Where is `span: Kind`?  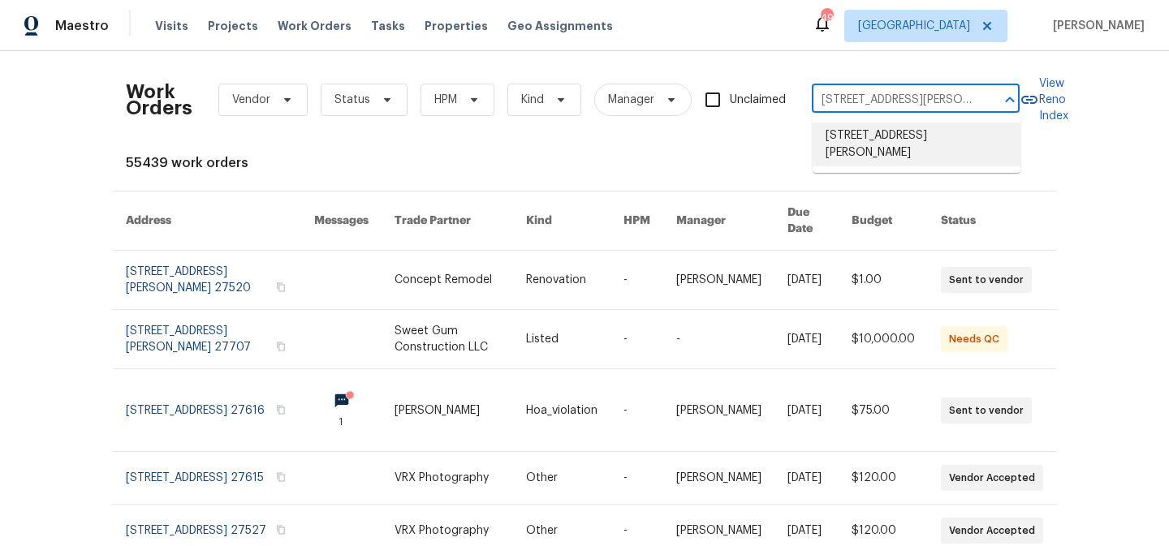 span: Kind is located at coordinates (533, 100).